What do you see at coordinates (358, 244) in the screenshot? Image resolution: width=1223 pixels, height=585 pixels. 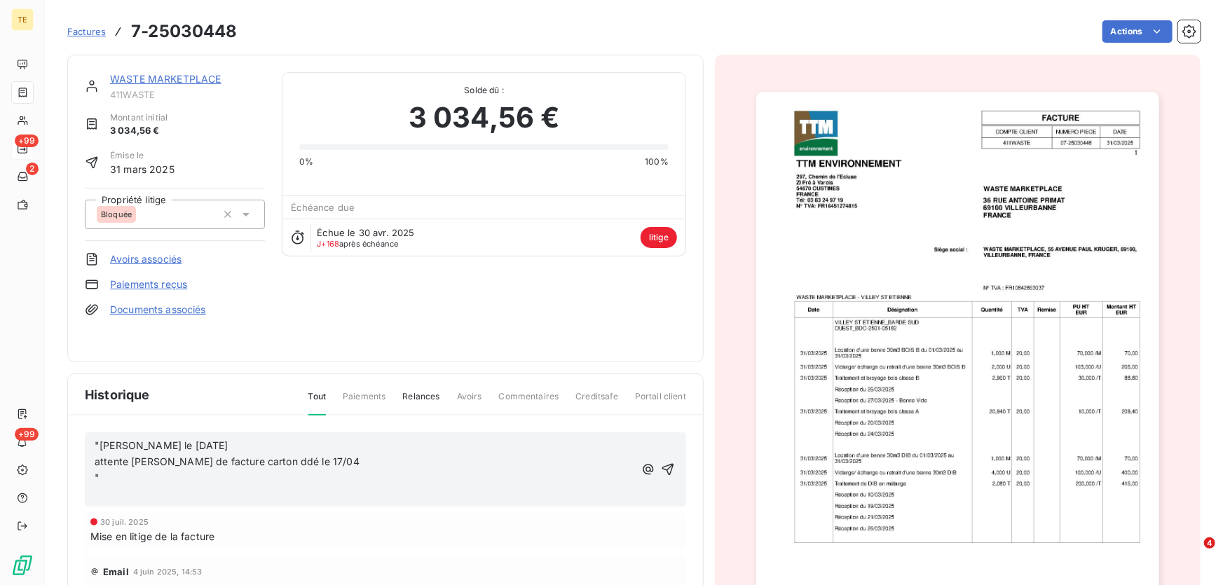 I see `span: après échéance` at bounding box center [358, 244].